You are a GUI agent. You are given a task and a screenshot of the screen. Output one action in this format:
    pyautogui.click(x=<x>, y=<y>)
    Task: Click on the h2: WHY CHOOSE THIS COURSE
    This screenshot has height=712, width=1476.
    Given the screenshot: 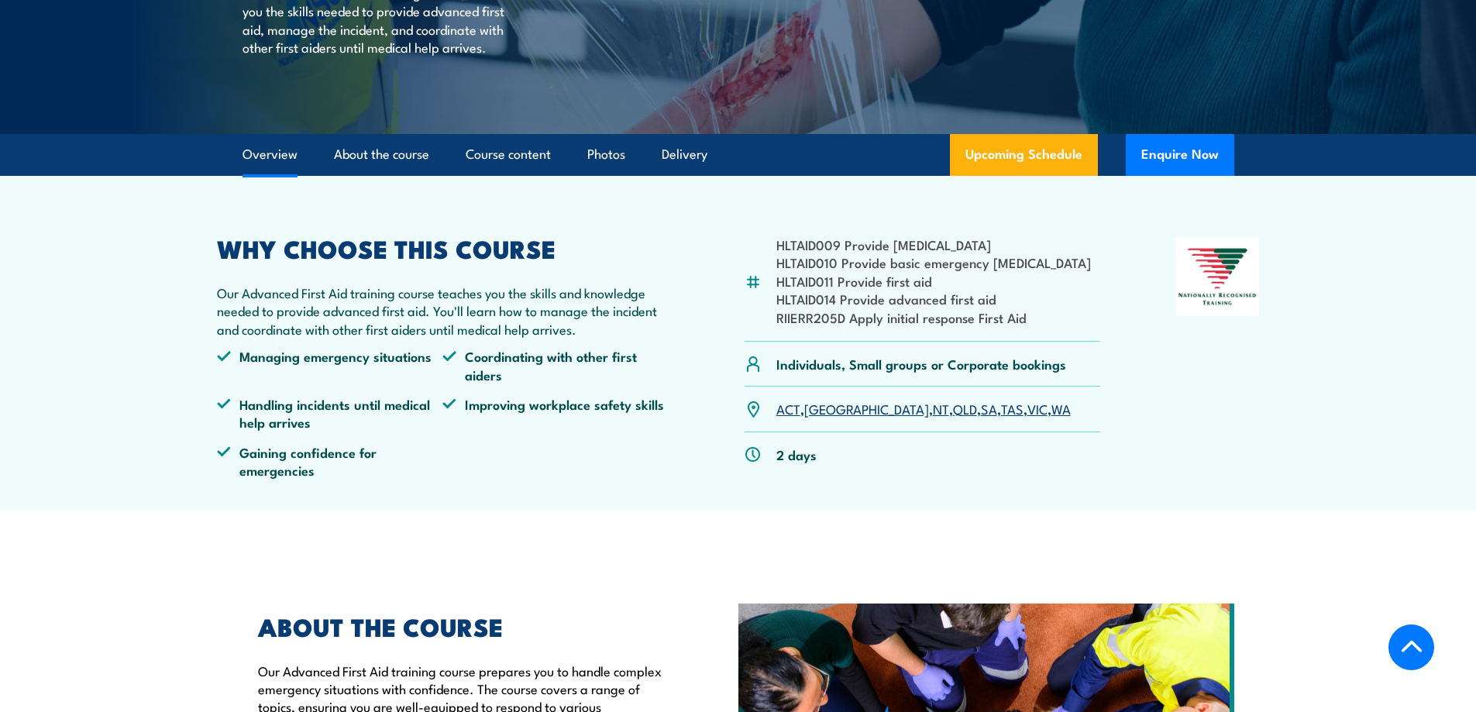 What is the action you would take?
    pyautogui.click(x=443, y=248)
    